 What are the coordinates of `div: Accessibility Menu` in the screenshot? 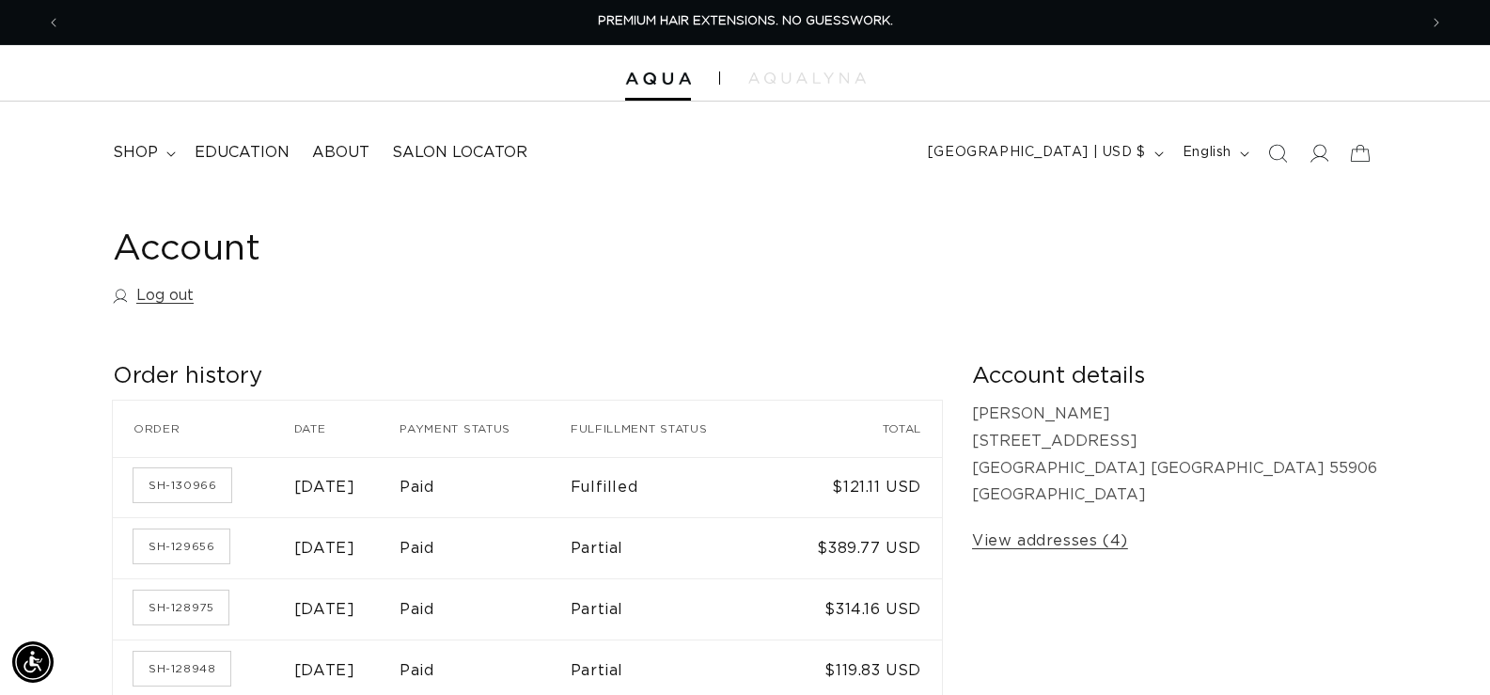 It's located at (33, 662).